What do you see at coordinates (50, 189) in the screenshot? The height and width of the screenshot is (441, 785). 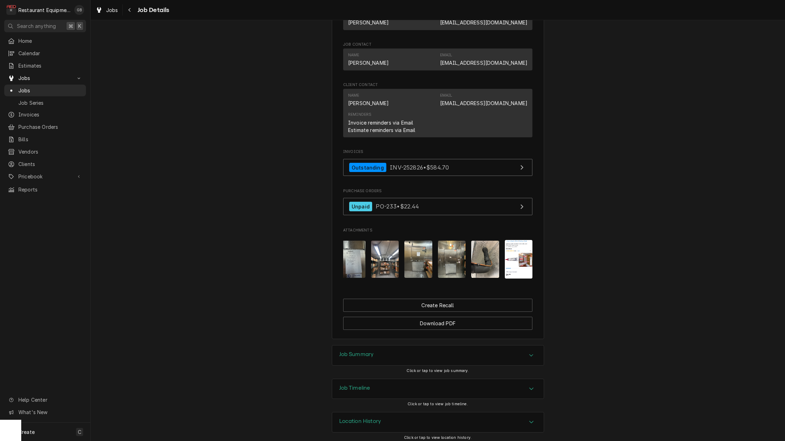 I see `span: Reports` at bounding box center [50, 189].